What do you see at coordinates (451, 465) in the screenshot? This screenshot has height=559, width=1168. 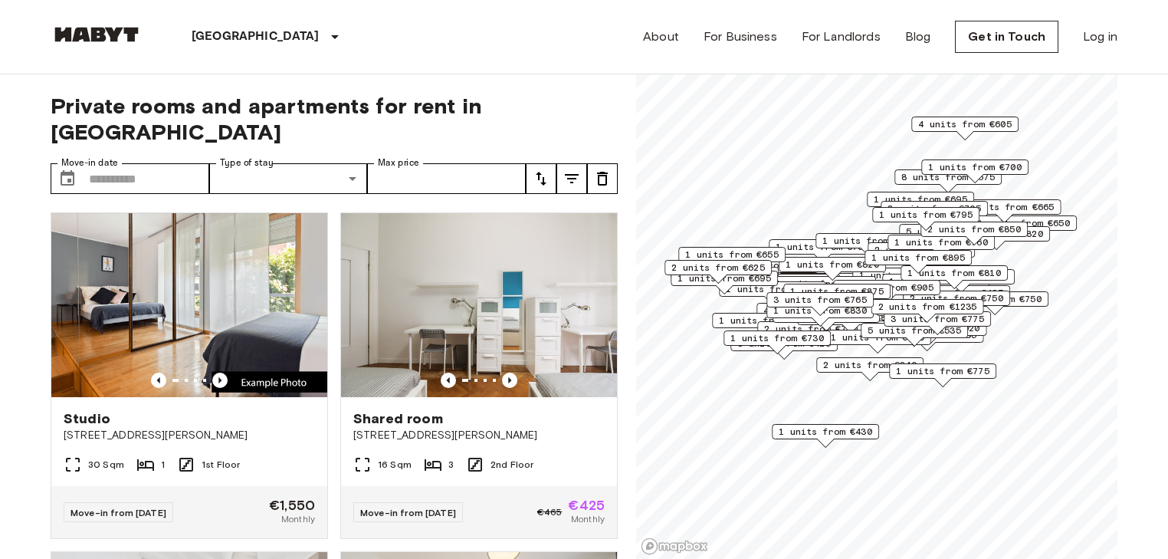 I see `span: 3` at bounding box center [451, 465].